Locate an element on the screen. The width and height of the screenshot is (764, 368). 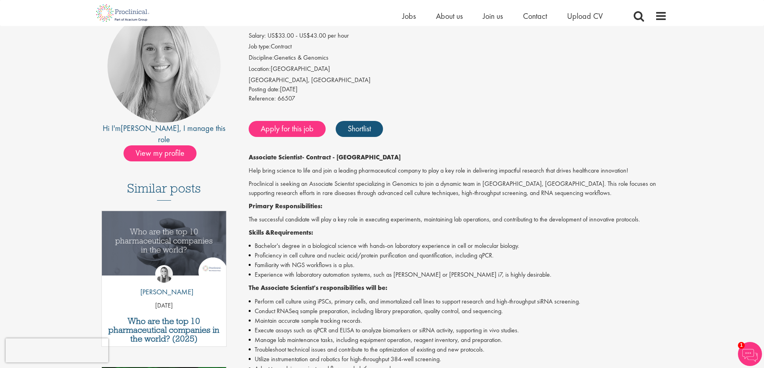
h3: Who are the top 10 pharmaceutical companies in the world? (2025) is located at coordinates (164, 330).